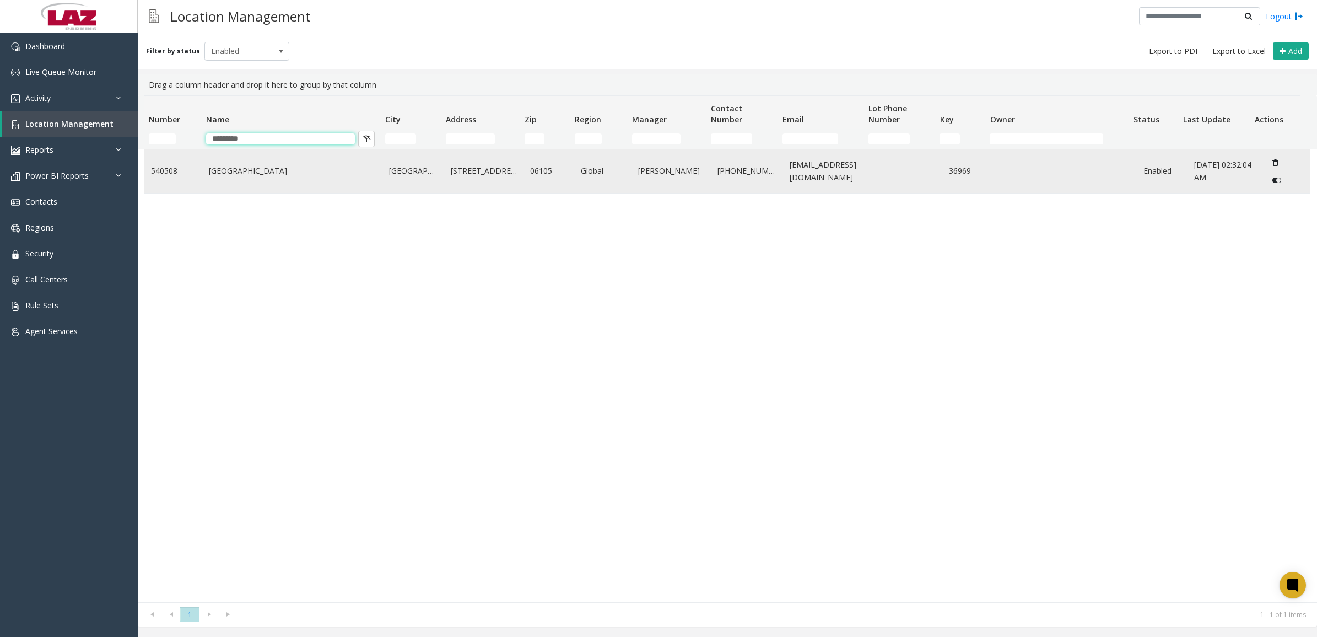 This screenshot has width=1317, height=637. Describe the element at coordinates (726, 114) in the screenshot. I see `span: Contact Number` at that location.